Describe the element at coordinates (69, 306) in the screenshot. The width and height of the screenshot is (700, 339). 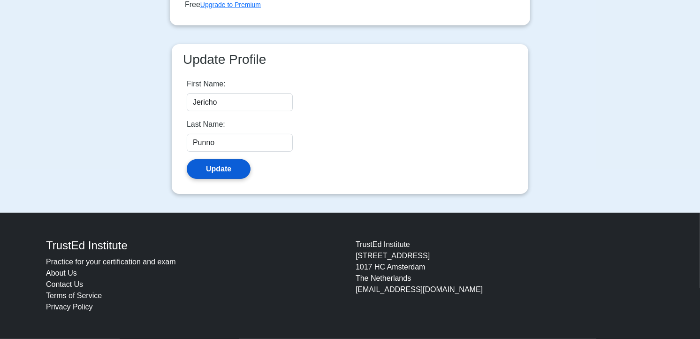
I see `a: Privacy Policy` at that location.